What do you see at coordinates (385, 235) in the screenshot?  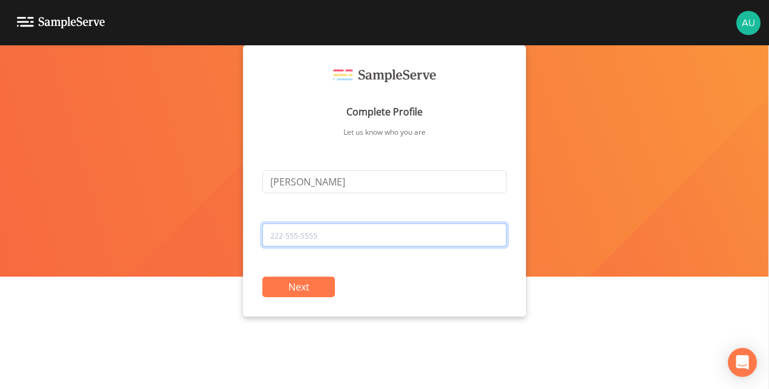 I see `input: 222-555-5555` at bounding box center [385, 235].